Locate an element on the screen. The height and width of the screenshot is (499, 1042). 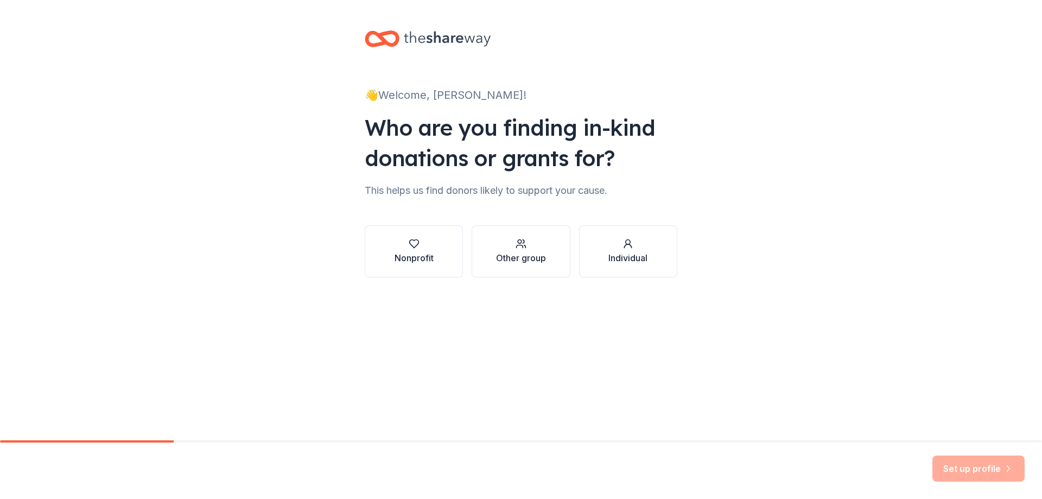
button: Nonprofit is located at coordinates (414, 251).